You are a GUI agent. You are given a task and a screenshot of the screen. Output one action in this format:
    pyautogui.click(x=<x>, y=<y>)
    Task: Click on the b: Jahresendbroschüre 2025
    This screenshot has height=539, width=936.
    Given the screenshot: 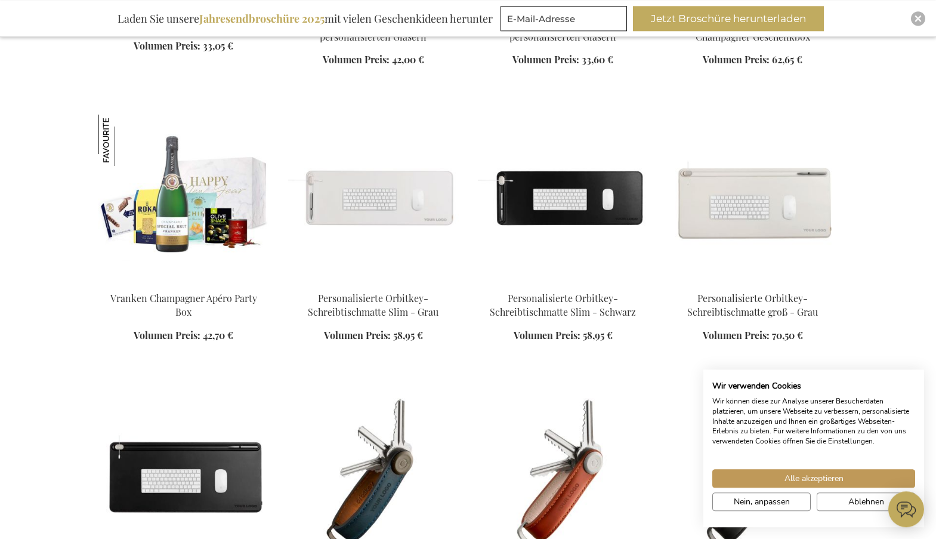 What is the action you would take?
    pyautogui.click(x=262, y=19)
    